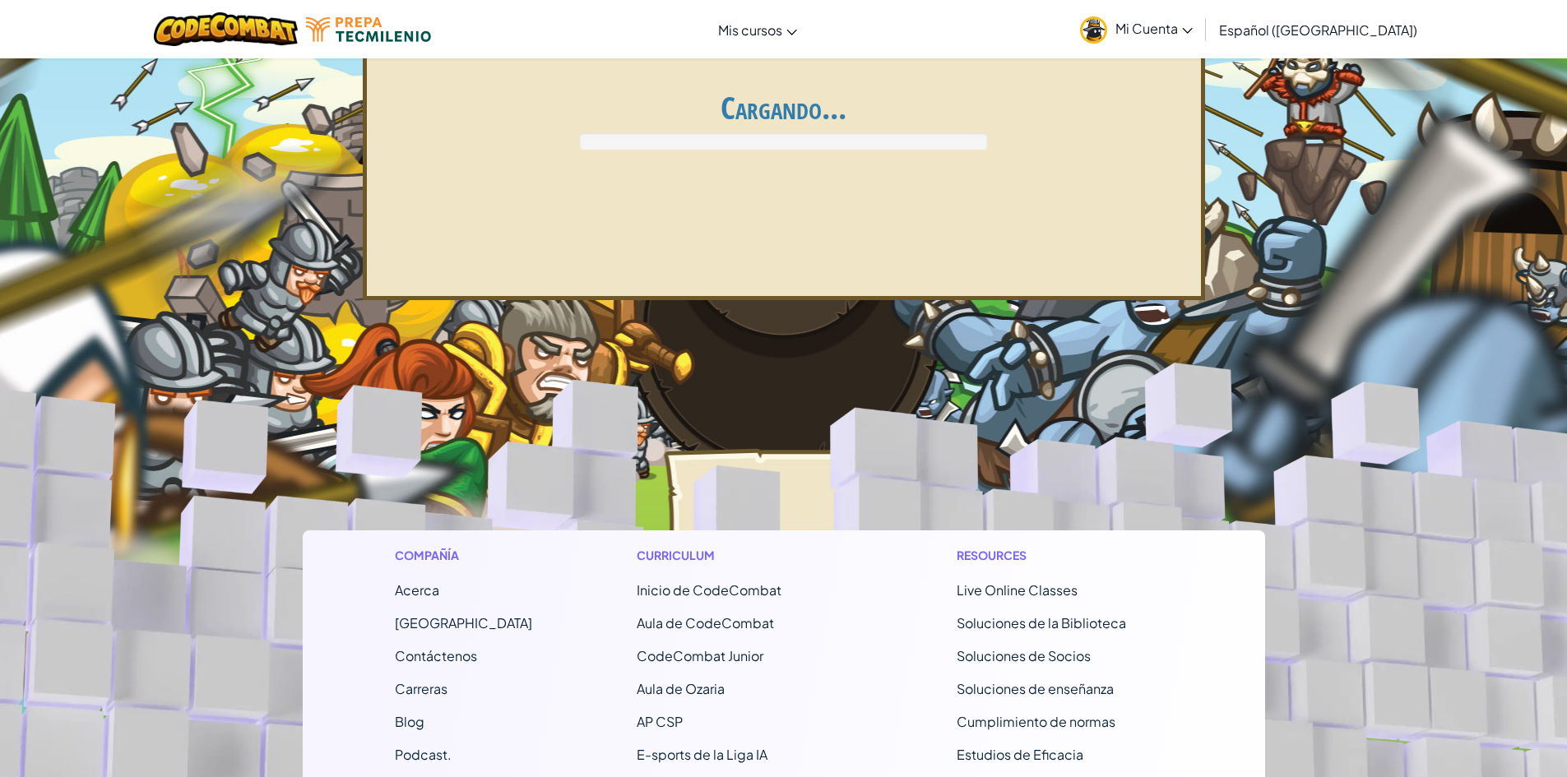 The width and height of the screenshot is (1567, 777). I want to click on a: CodeCombat logo, so click(225, 29).